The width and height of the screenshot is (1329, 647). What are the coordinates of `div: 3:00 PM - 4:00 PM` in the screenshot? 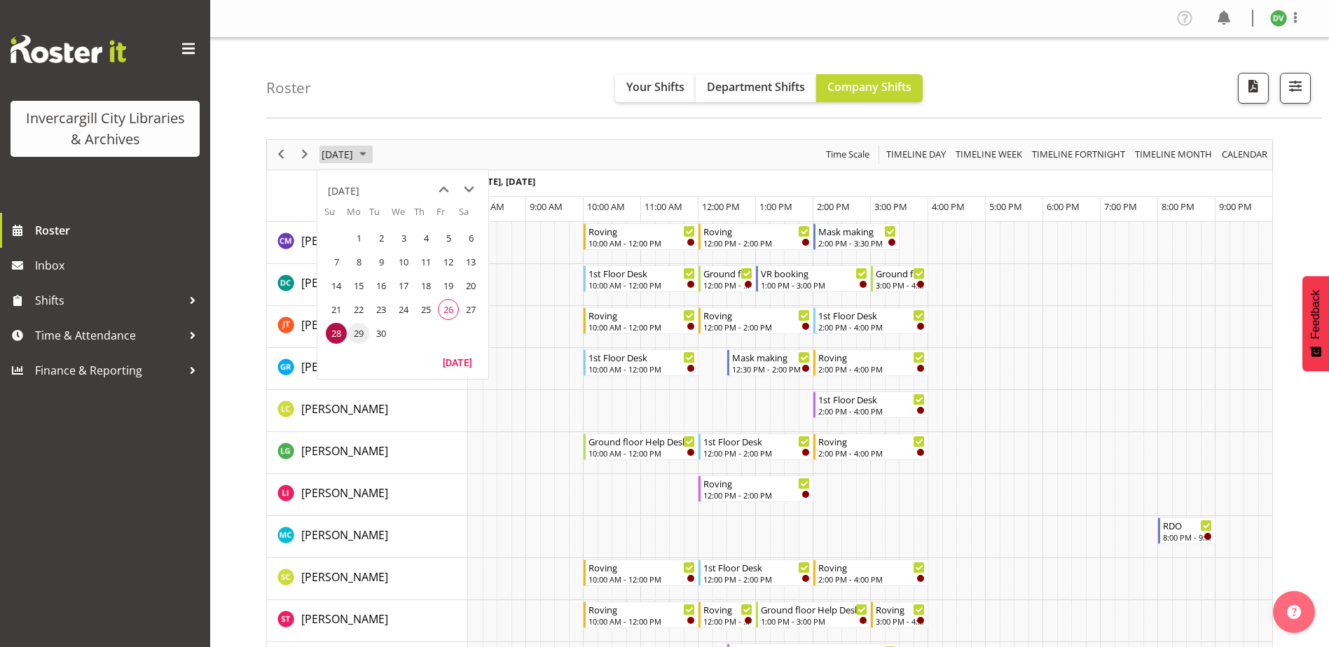 It's located at (900, 285).